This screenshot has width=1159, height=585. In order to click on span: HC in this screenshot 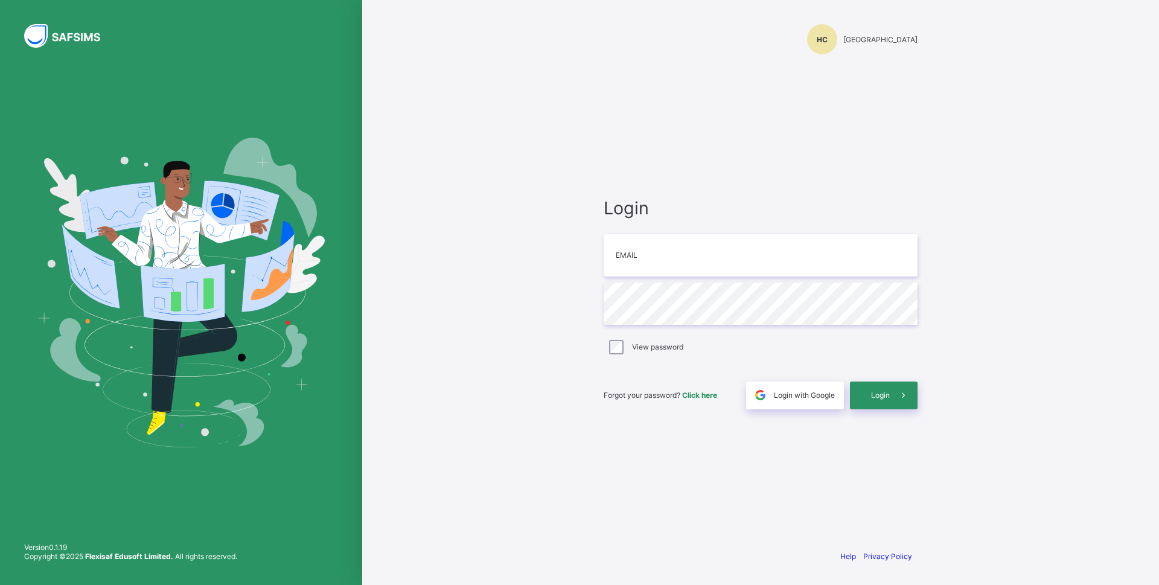, I will do `click(822, 39)`.